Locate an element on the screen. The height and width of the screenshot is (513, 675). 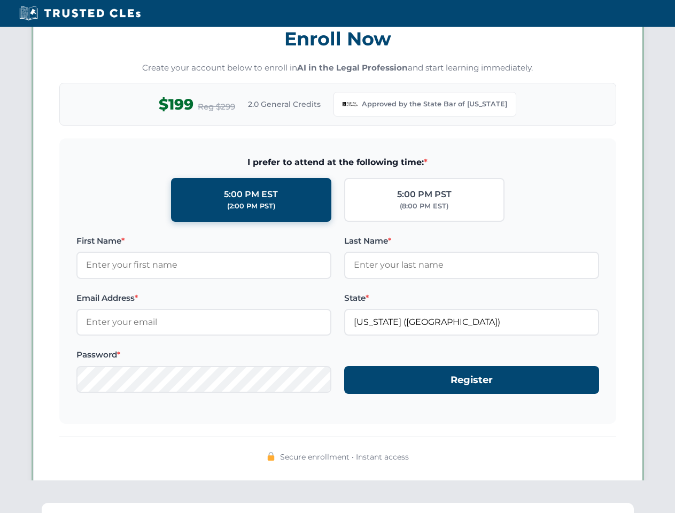
div: (2:00 PM PST) is located at coordinates (251, 206).